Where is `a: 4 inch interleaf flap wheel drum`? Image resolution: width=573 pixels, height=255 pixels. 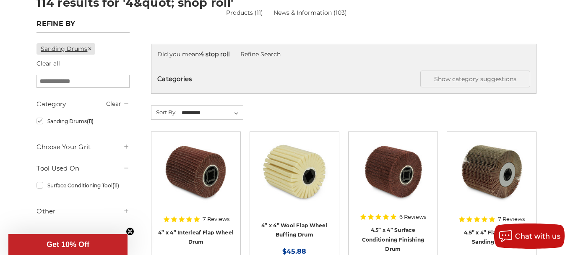
a: 4 inch interleaf flap wheel drum is located at coordinates (196, 176).